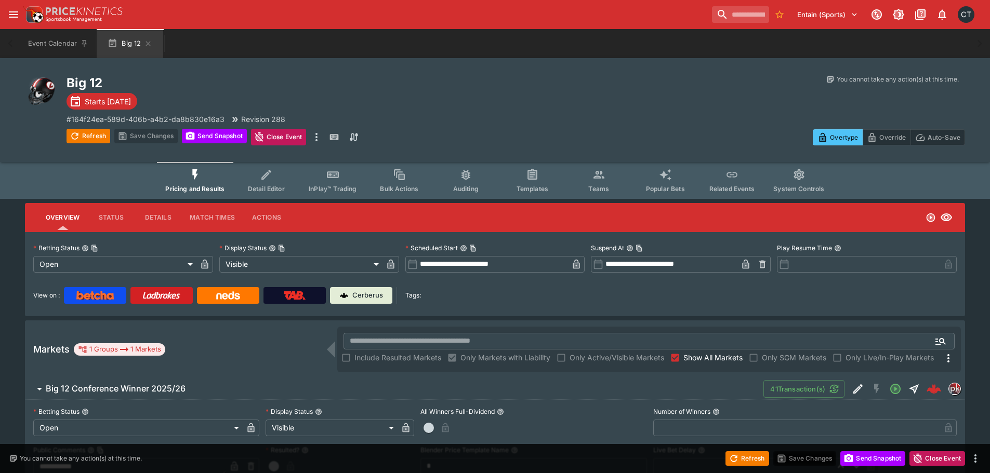 This screenshot has height=473, width=990. What do you see at coordinates (228, 296) in the screenshot?
I see `img: Neds` at bounding box center [228, 296].